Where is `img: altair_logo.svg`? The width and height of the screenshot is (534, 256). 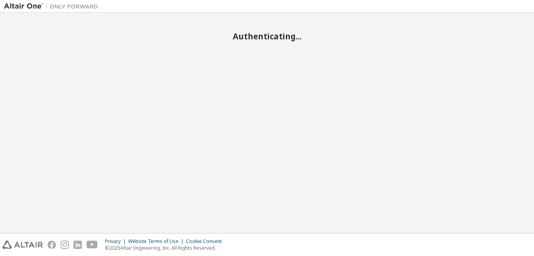
img: altair_logo.svg is located at coordinates (22, 244).